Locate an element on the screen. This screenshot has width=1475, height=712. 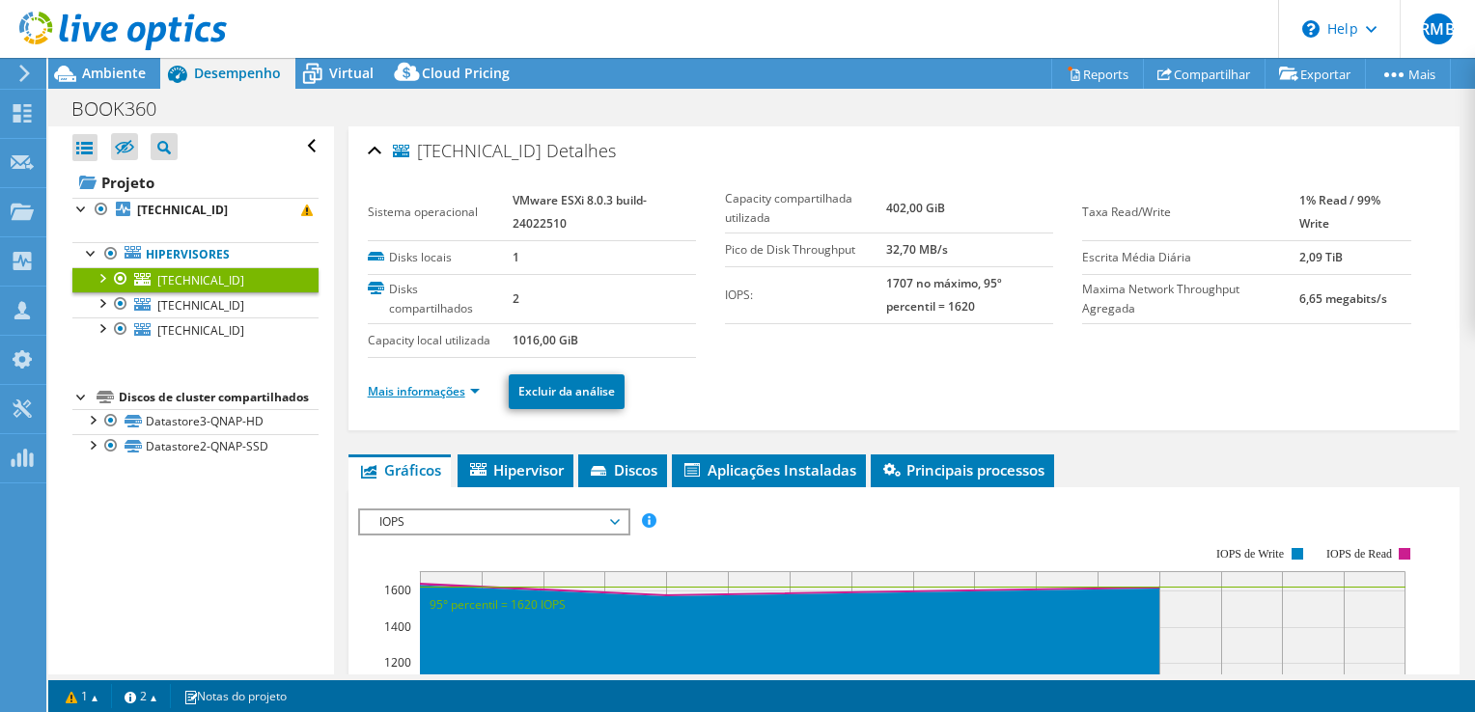
text: 1600 is located at coordinates (398, 590).